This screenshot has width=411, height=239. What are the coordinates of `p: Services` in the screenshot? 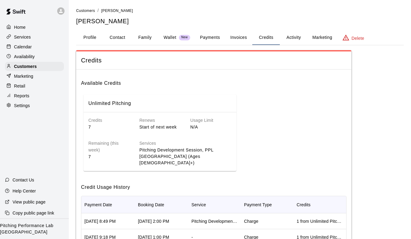 It's located at (22, 37).